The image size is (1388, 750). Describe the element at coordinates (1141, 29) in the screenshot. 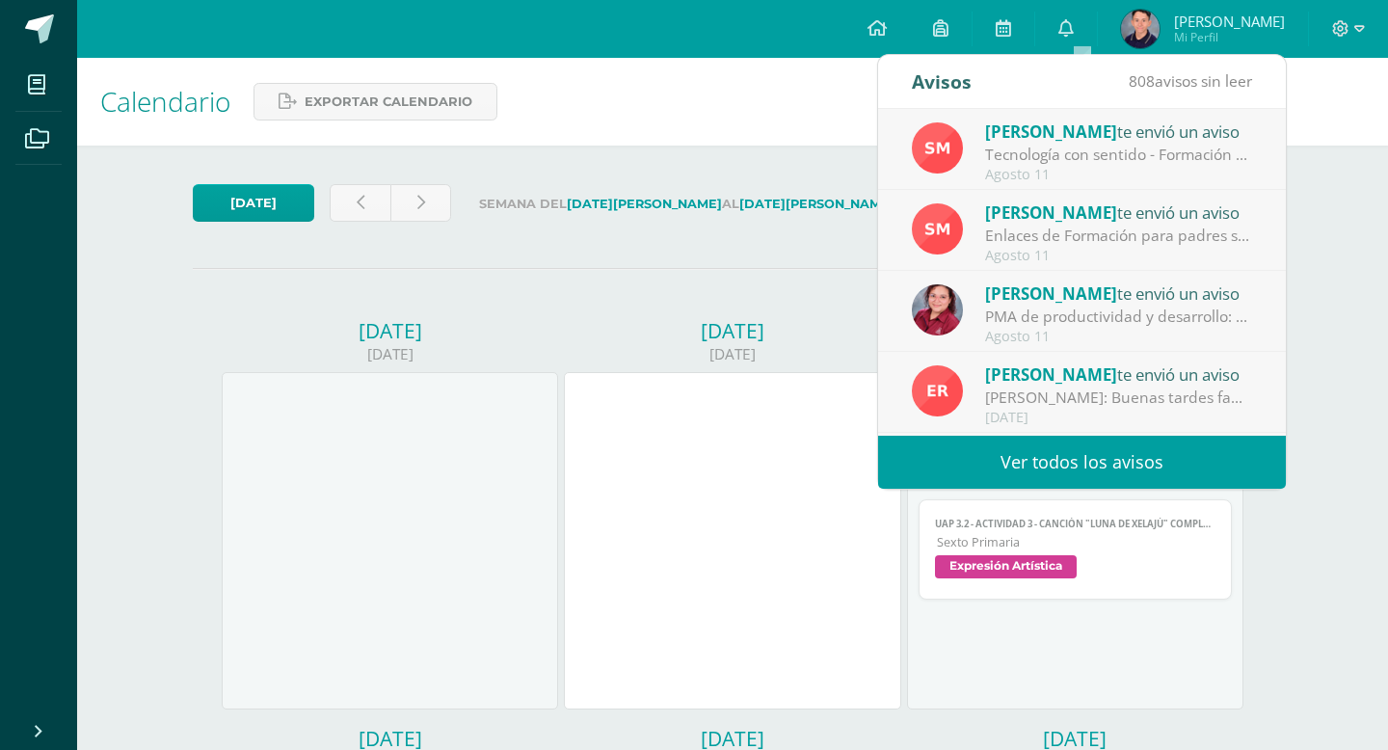

I see `img: f14ab4d25fc3b68ef4d330e1325ca79e.png` at that location.